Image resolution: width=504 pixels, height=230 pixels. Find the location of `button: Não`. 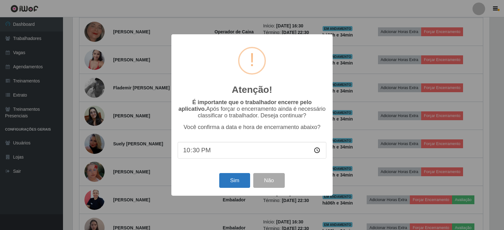

button: Não is located at coordinates (269, 180).